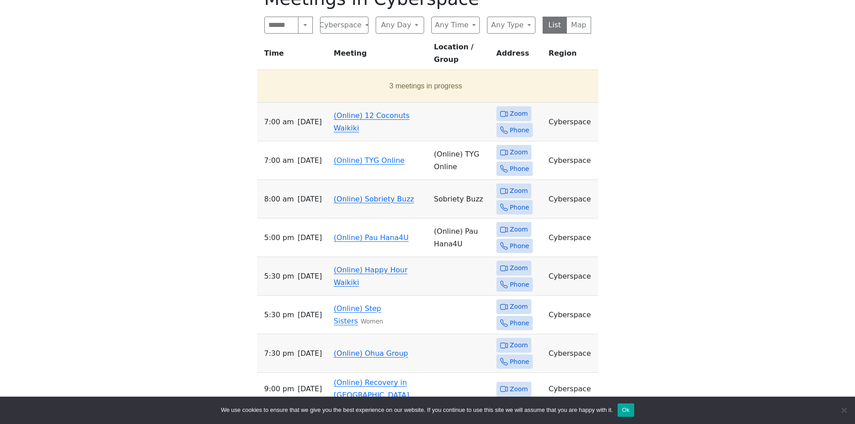 The height and width of the screenshot is (424, 855). Describe the element at coordinates (279, 199) in the screenshot. I see `span: 8:00 AM` at that location.